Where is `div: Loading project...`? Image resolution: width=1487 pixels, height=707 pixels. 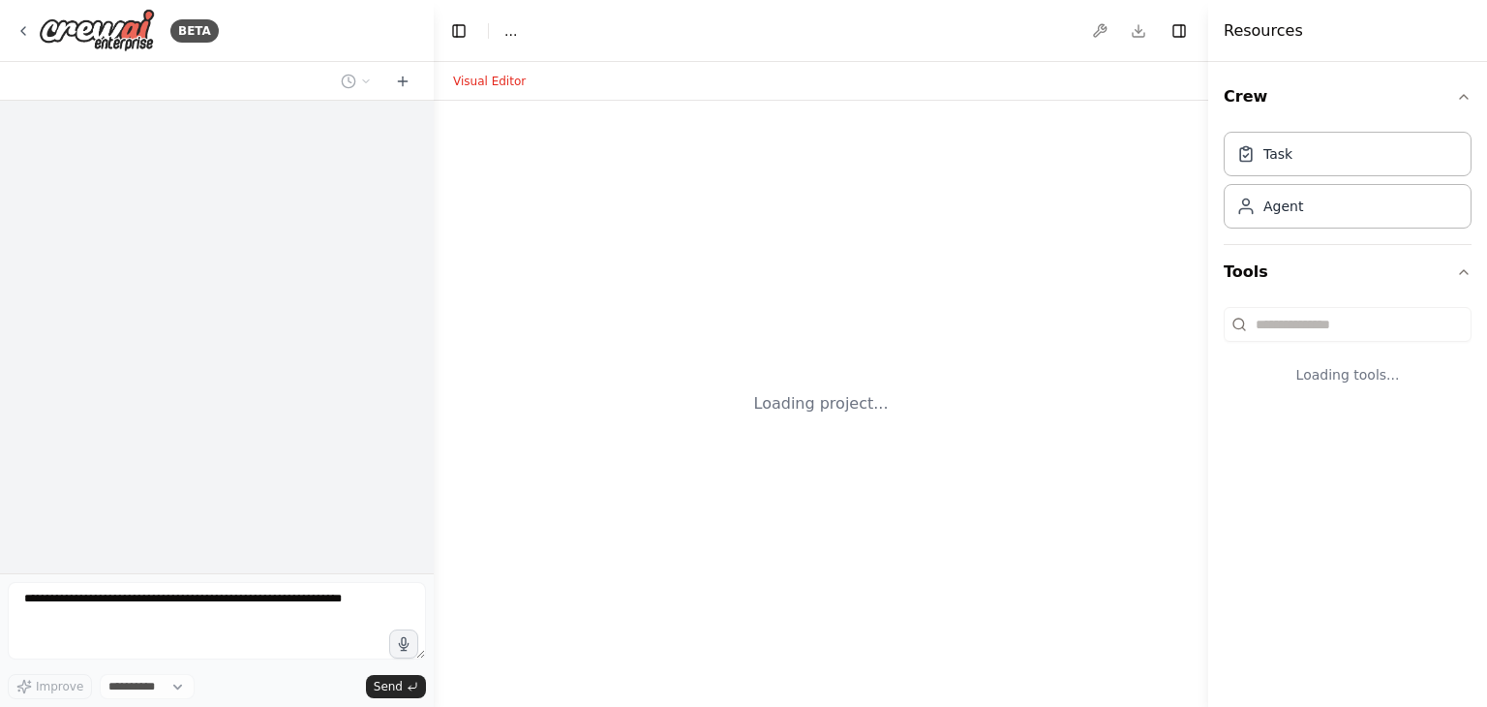
div: Loading project... is located at coordinates (821, 404).